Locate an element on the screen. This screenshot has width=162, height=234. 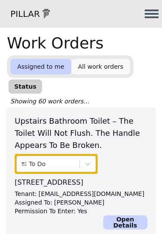
a: Assigned to me is located at coordinates (41, 67).